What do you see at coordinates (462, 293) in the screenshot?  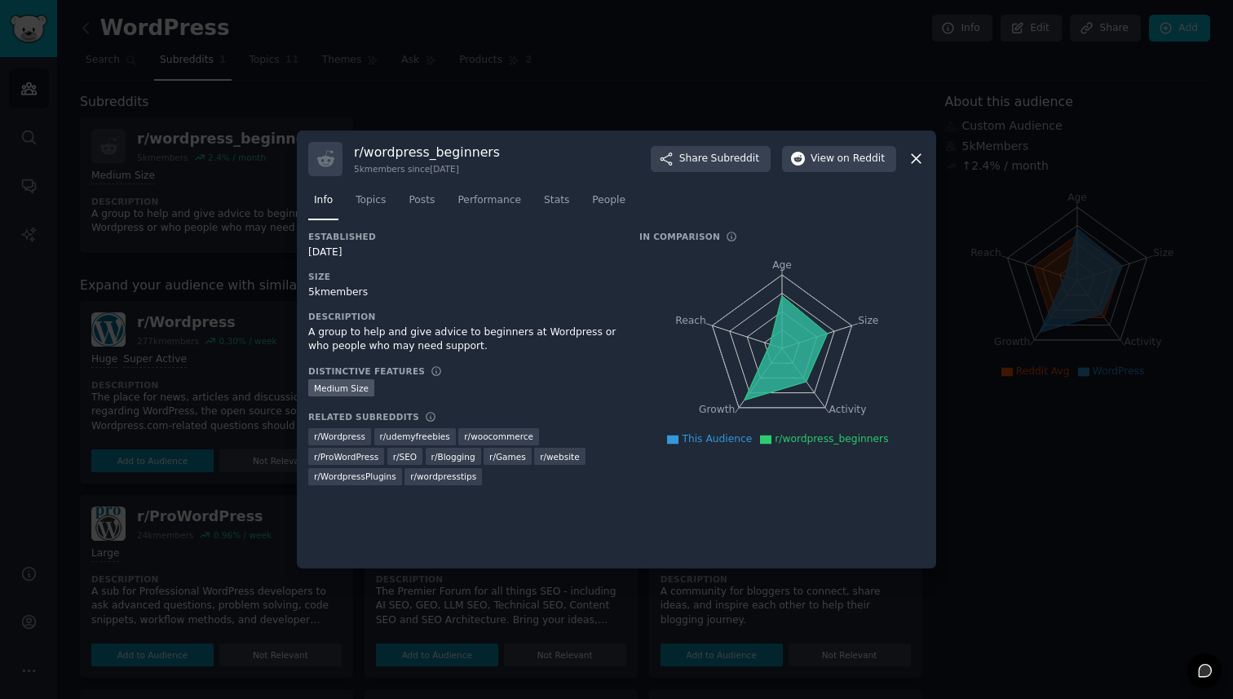 I see `div: 5k members` at bounding box center [462, 293].